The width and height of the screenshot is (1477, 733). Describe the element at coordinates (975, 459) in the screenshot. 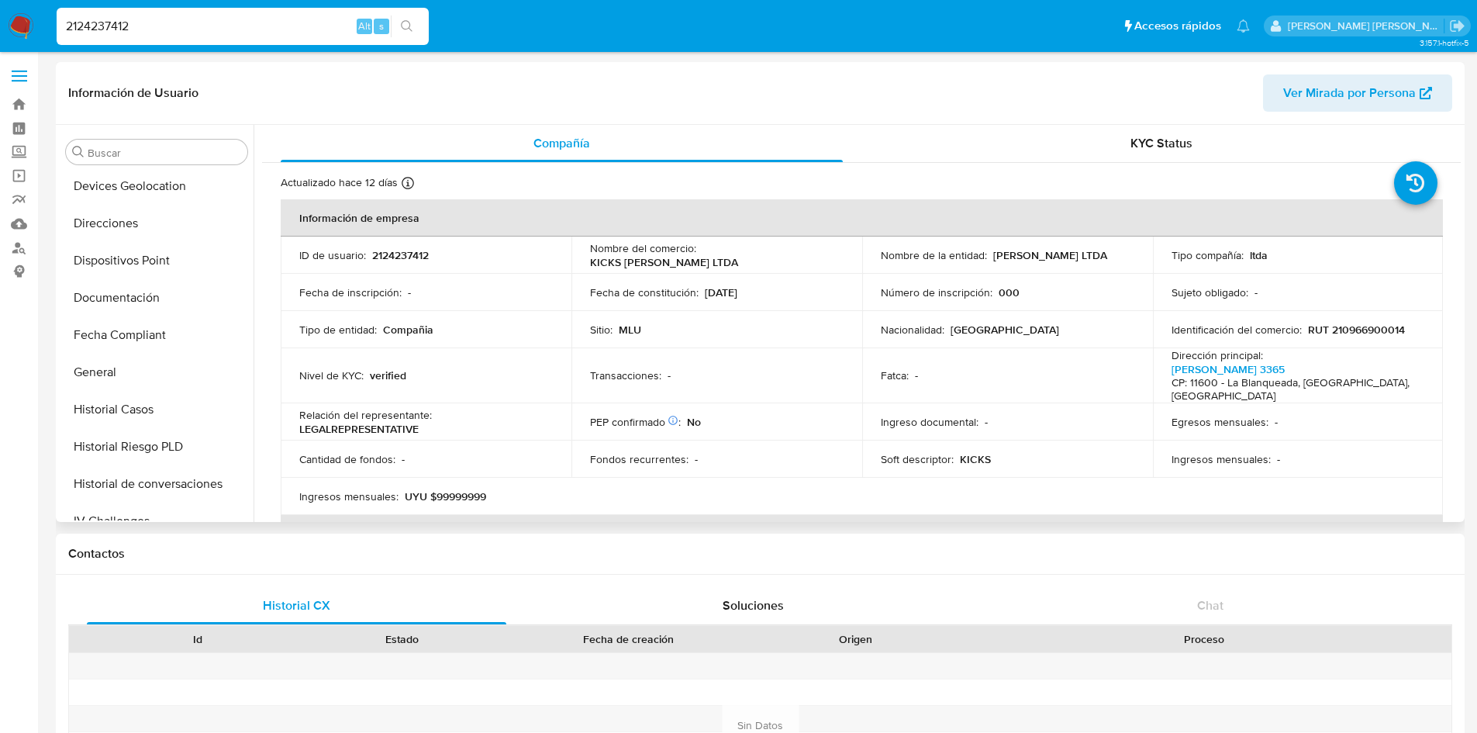

I see `p: KICKS` at that location.